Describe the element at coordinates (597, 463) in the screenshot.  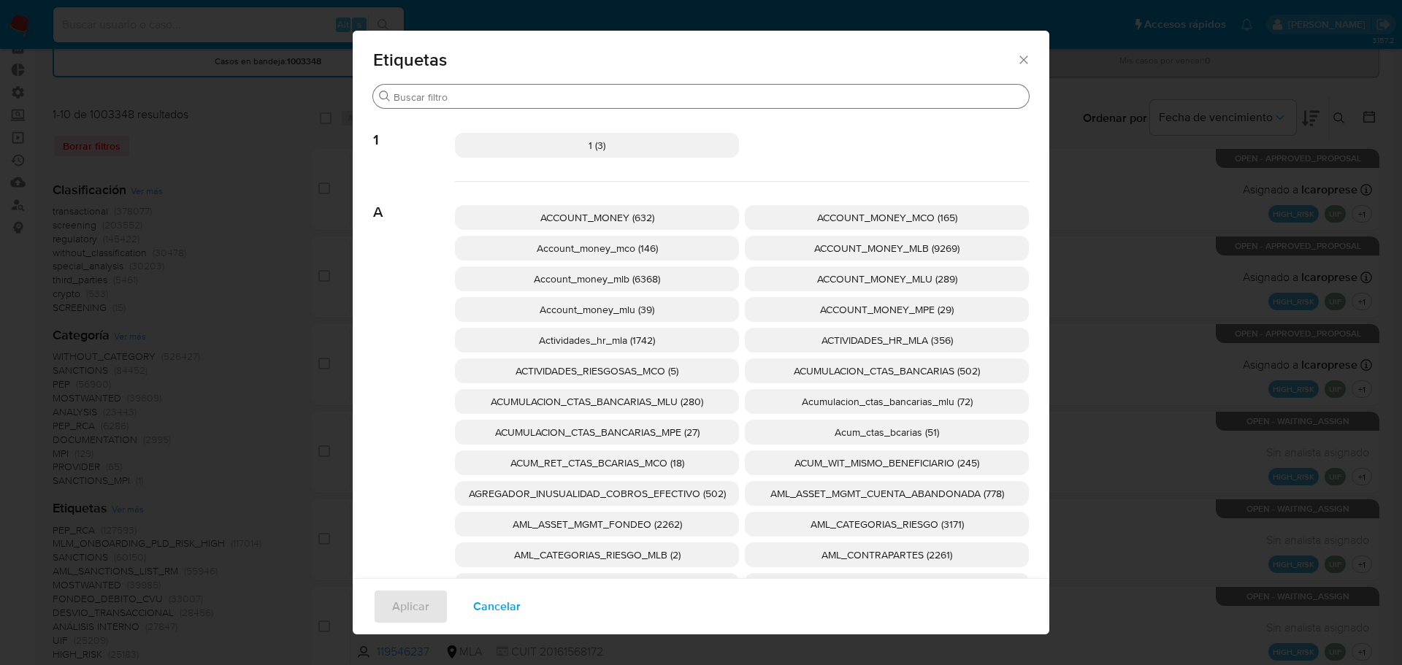
I see `span: ACUM_RET_CTAS_BCARIAS_MCO (18)` at that location.